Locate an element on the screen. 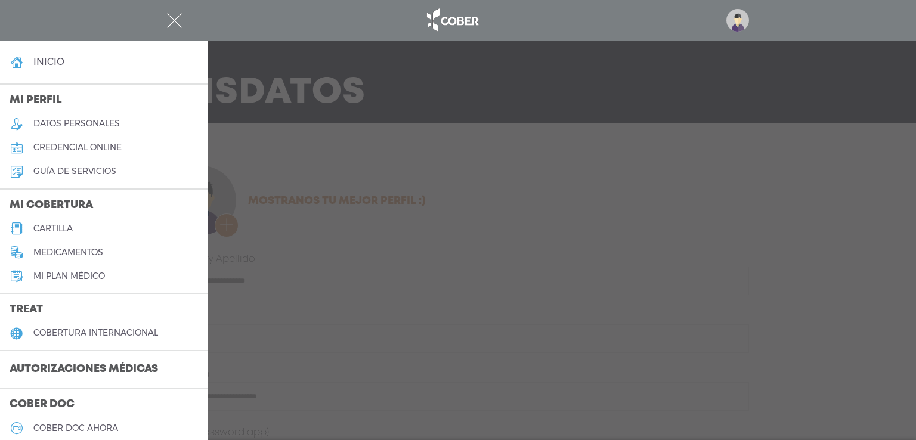  h5: guía de servicios is located at coordinates (75, 171).